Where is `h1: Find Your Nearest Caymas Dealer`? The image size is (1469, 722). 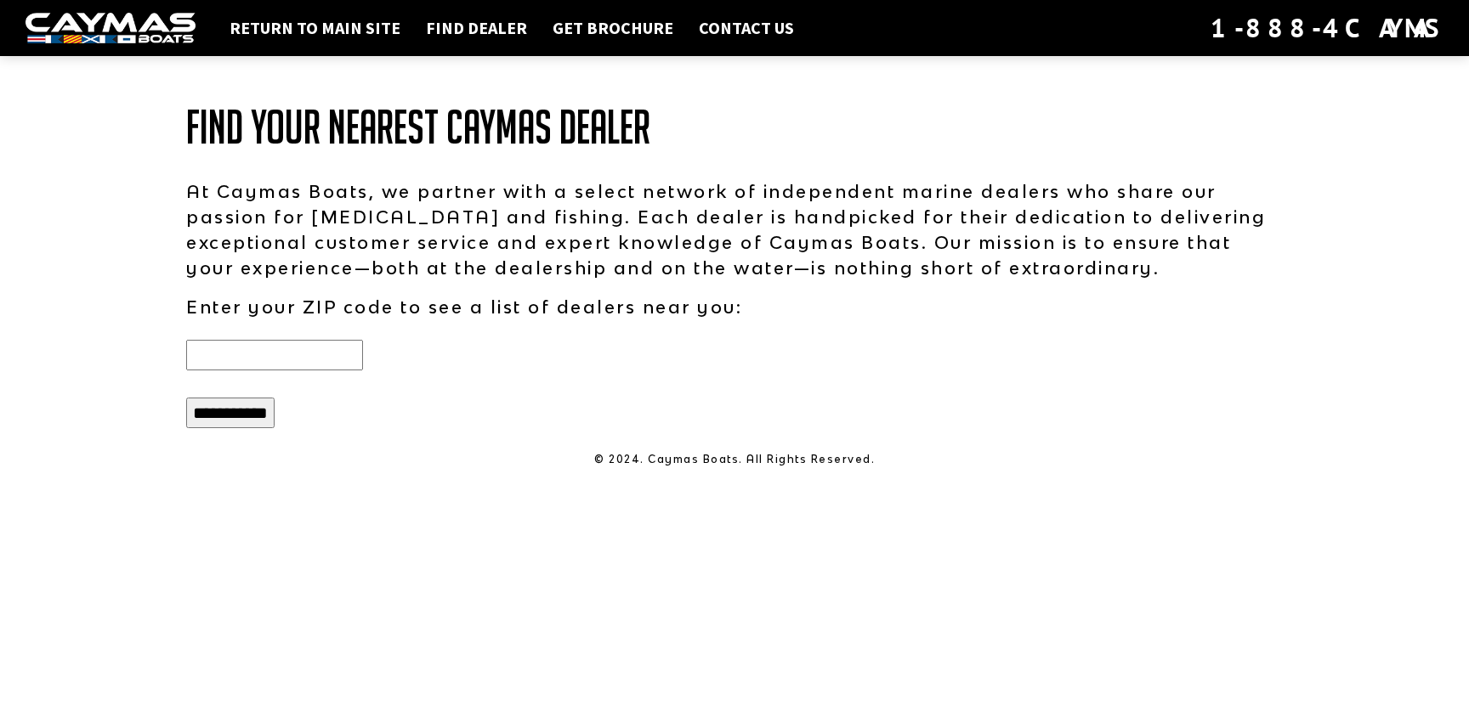 h1: Find Your Nearest Caymas Dealer is located at coordinates (734, 127).